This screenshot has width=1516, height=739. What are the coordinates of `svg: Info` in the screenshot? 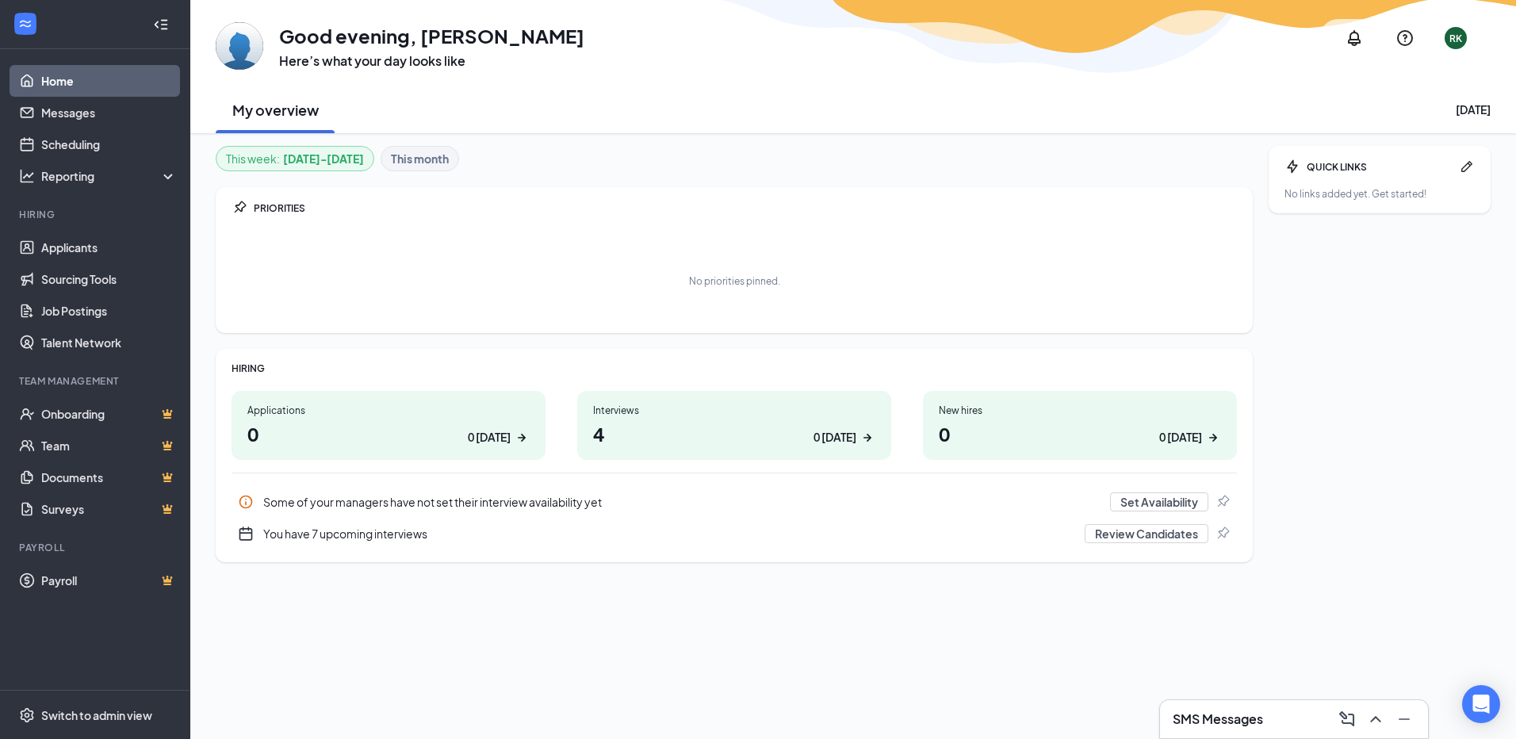 It's located at (246, 502).